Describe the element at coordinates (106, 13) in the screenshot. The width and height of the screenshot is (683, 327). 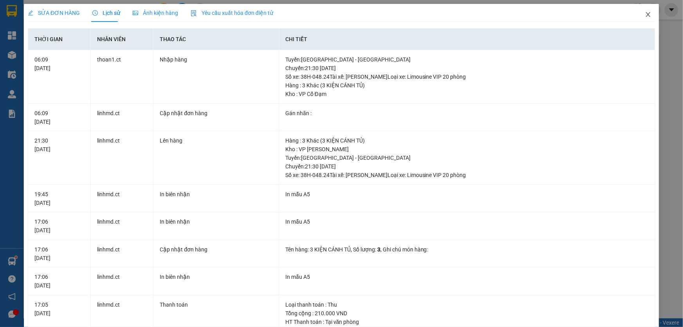
I see `span: Lịch sử` at that location.